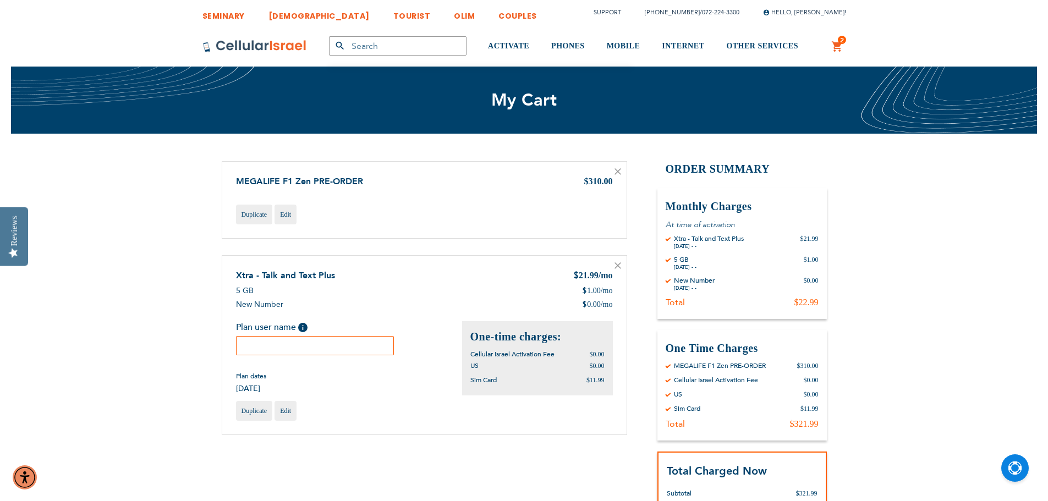 The height and width of the screenshot is (501, 1048). I want to click on a: OLIM, so click(464, 13).